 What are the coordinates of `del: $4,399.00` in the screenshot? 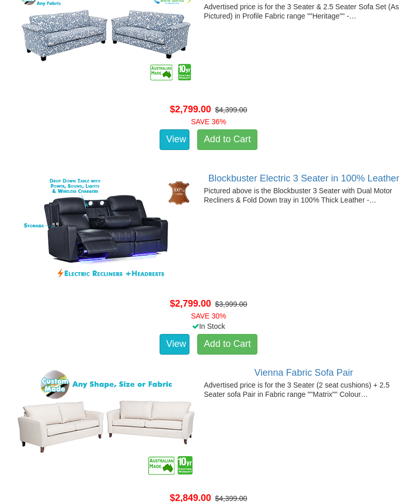 It's located at (231, 110).